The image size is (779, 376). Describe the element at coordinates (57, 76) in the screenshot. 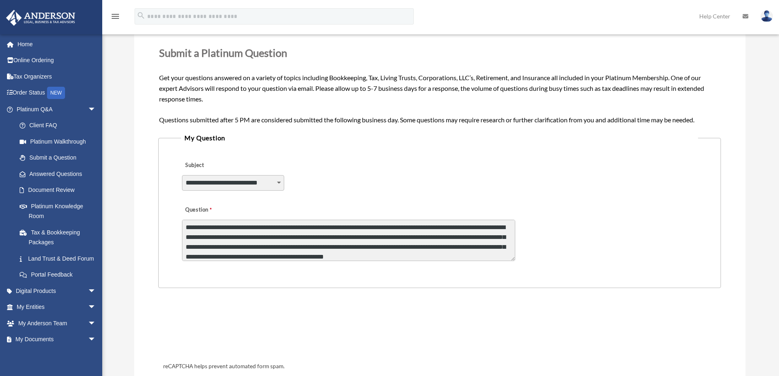

I see `a: Tax Organizers` at that location.